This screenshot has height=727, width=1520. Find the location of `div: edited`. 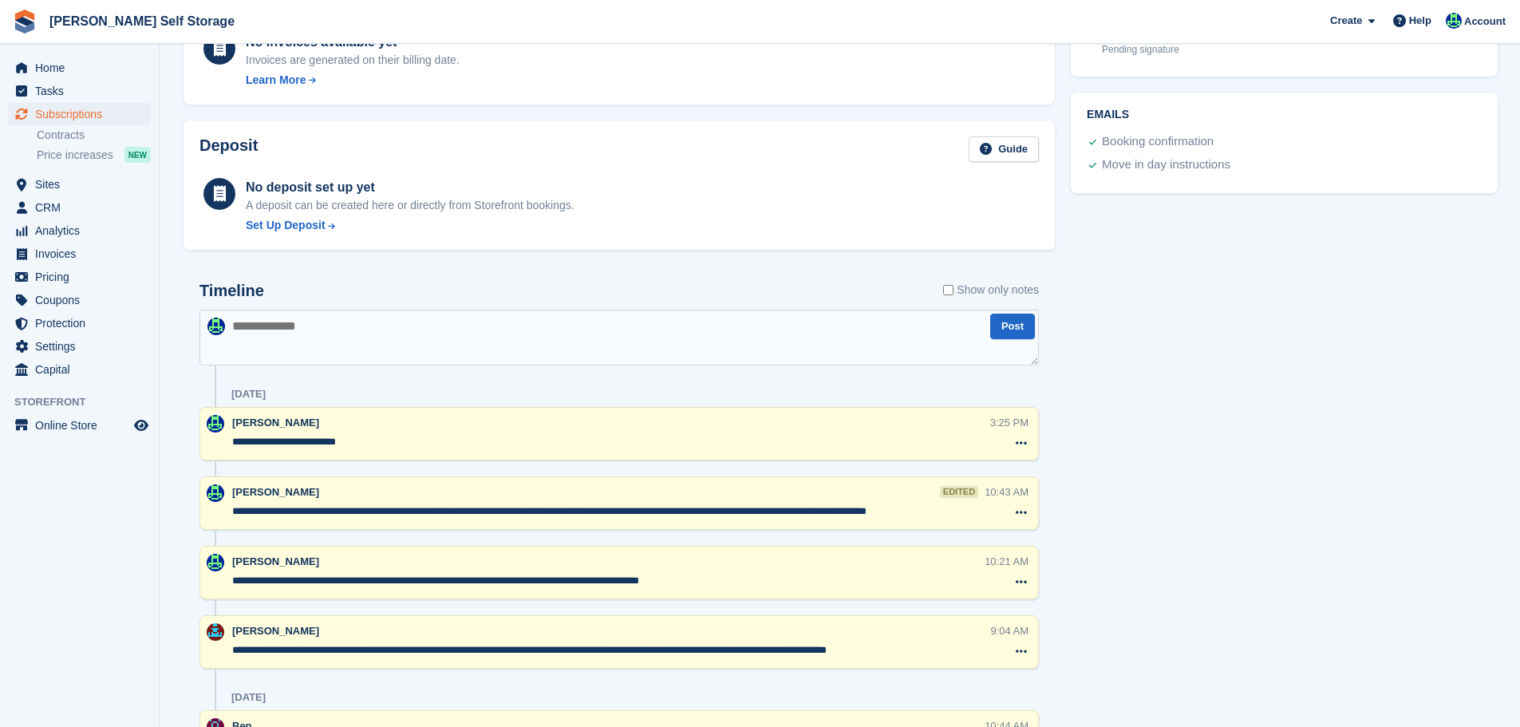

div: edited is located at coordinates (959, 491).